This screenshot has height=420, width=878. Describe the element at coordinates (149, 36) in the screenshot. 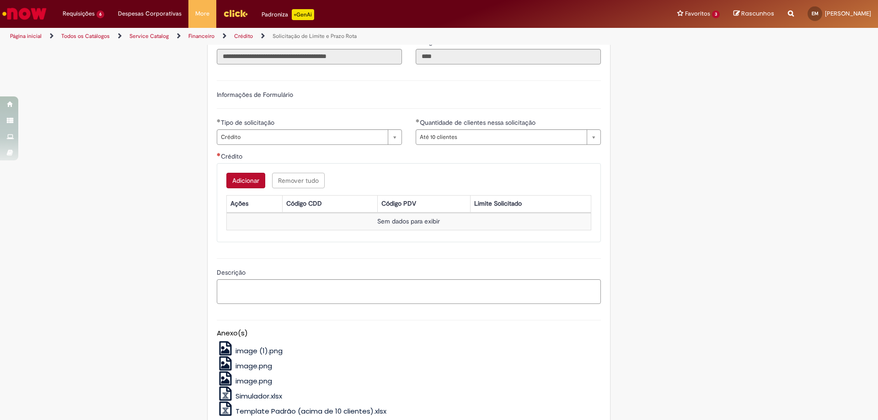

I see `a: Service Catalog` at that location.